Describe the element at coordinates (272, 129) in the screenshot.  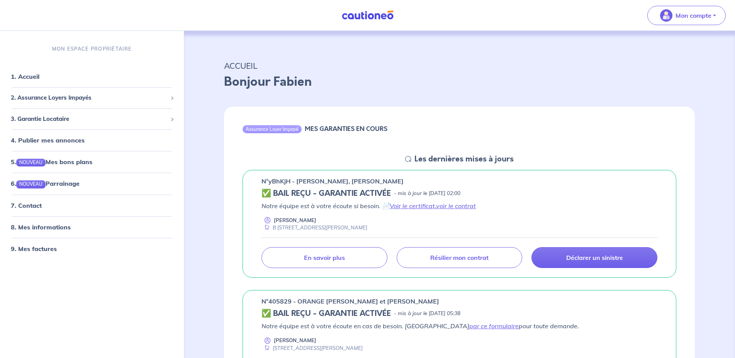
I see `div: Assurance Loyer Impayé` at that location.